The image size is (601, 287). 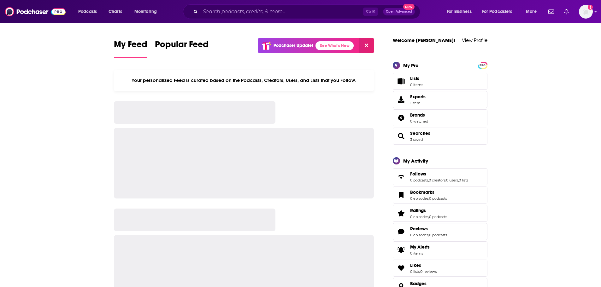 I want to click on div: My Pro, so click(x=411, y=65).